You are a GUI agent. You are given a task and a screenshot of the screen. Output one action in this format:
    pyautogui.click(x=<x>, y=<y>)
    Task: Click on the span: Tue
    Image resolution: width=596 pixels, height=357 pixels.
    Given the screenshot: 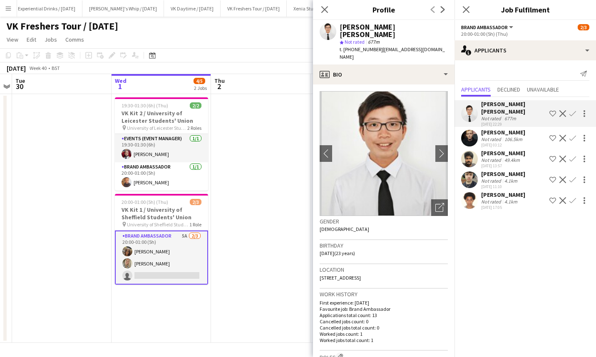 What is the action you would take?
    pyautogui.click(x=20, y=81)
    